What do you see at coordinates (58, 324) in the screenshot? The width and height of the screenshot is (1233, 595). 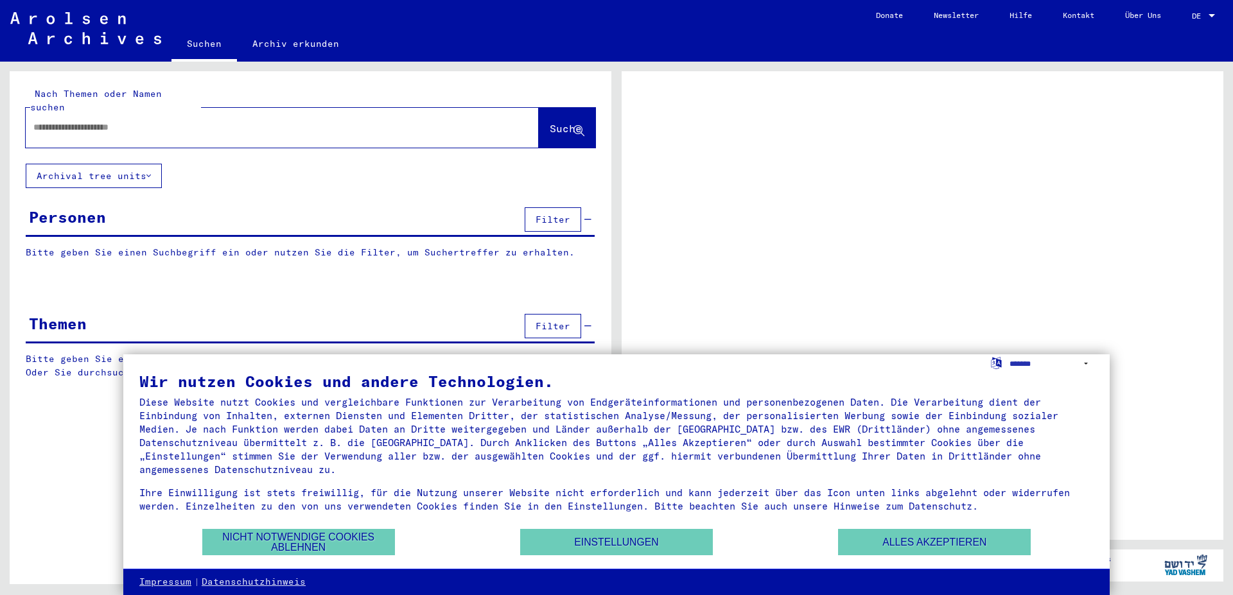 I see `div: Themen` at bounding box center [58, 324].